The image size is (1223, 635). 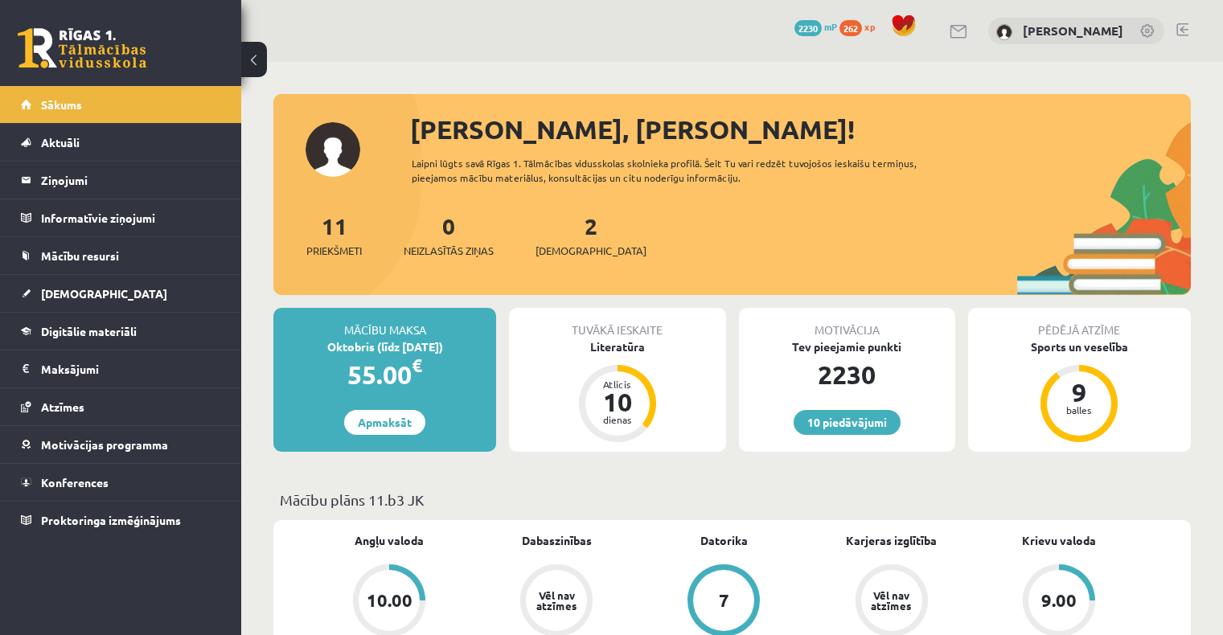 What do you see at coordinates (121, 520) in the screenshot?
I see `a: Proktoringa izmēģinājums` at bounding box center [121, 520].